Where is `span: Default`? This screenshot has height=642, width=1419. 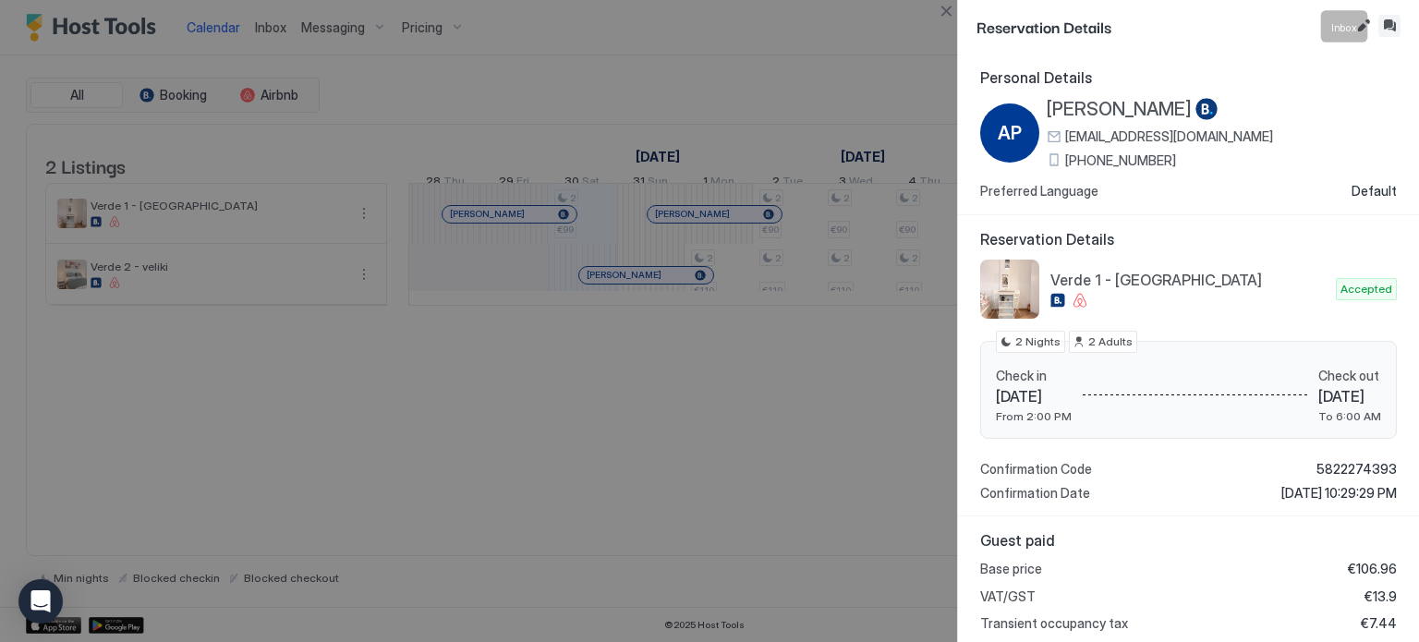
span: Default is located at coordinates (1373, 191).